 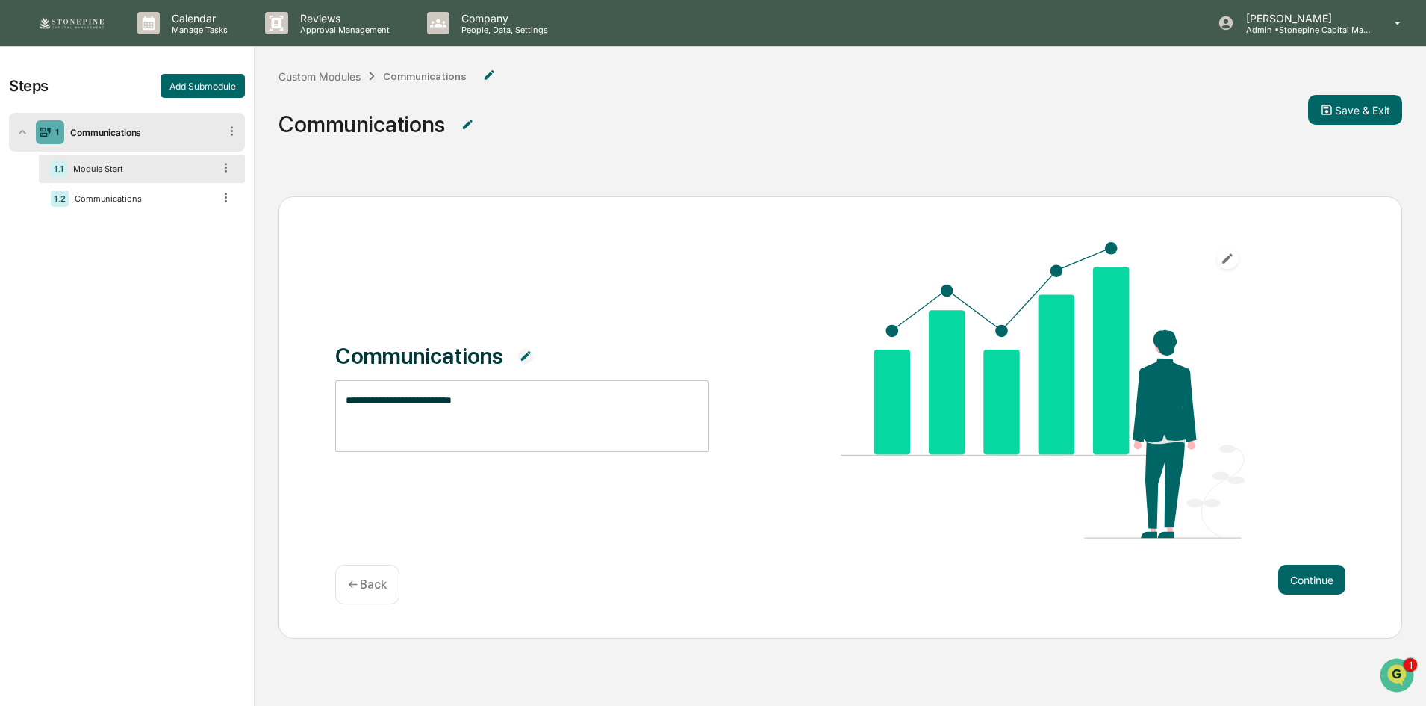 I want to click on a: 🗄️Attestations, so click(x=146, y=313).